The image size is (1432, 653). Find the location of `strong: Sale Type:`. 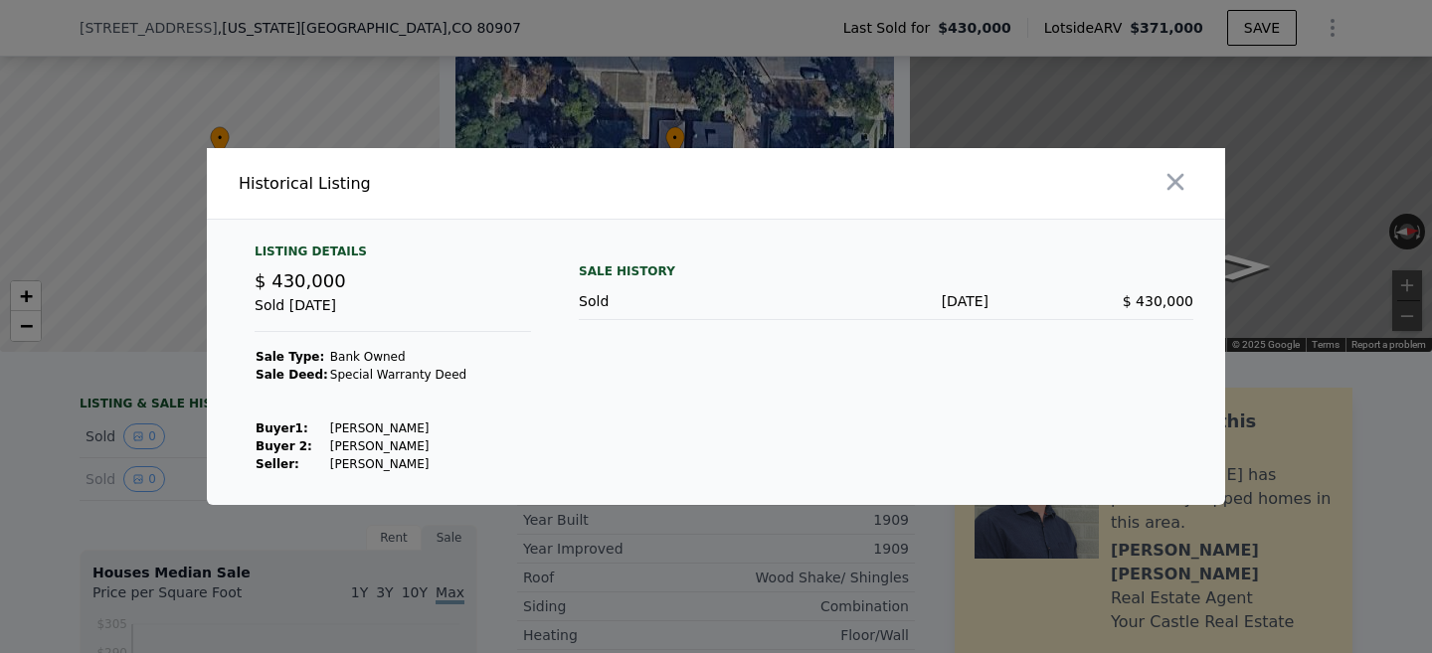

strong: Sale Type: is located at coordinates (289, 357).